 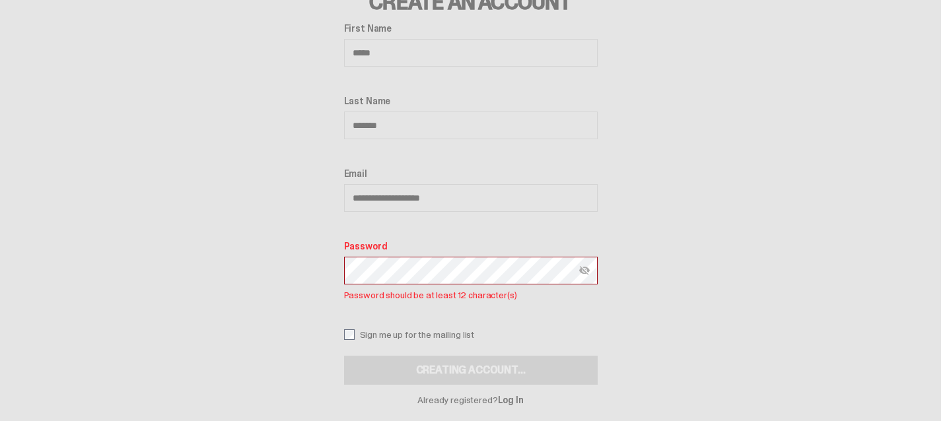 What do you see at coordinates (471, 400) in the screenshot?
I see `p: Already registered?` at bounding box center [471, 400].